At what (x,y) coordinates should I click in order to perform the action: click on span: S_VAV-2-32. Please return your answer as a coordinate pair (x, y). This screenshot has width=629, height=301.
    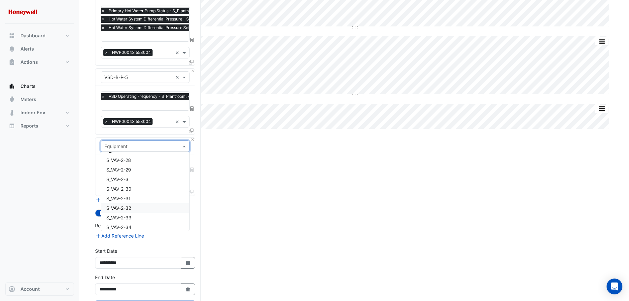
    Looking at the image, I should click on (119, 208).